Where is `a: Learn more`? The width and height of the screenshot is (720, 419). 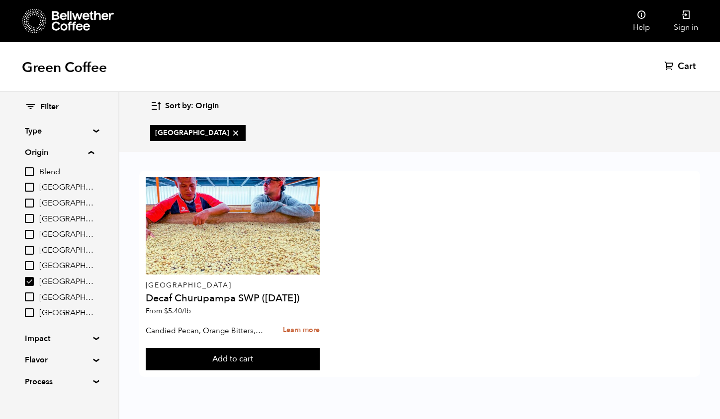
a: Learn more is located at coordinates (301, 330).